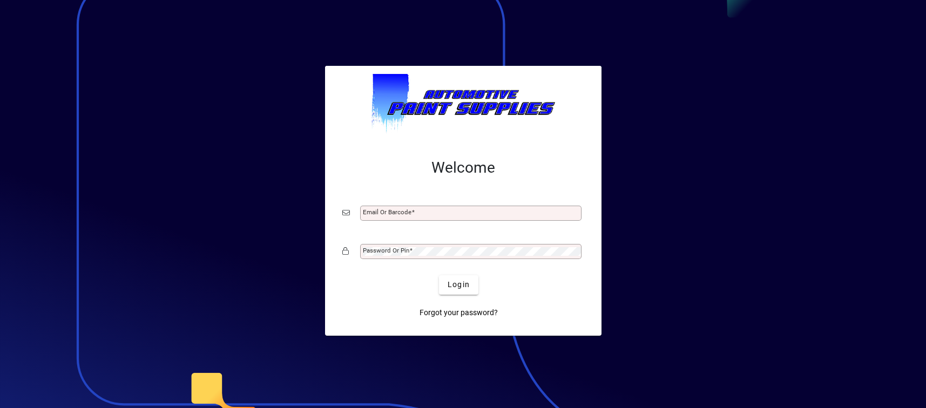  I want to click on button: Login, so click(458, 285).